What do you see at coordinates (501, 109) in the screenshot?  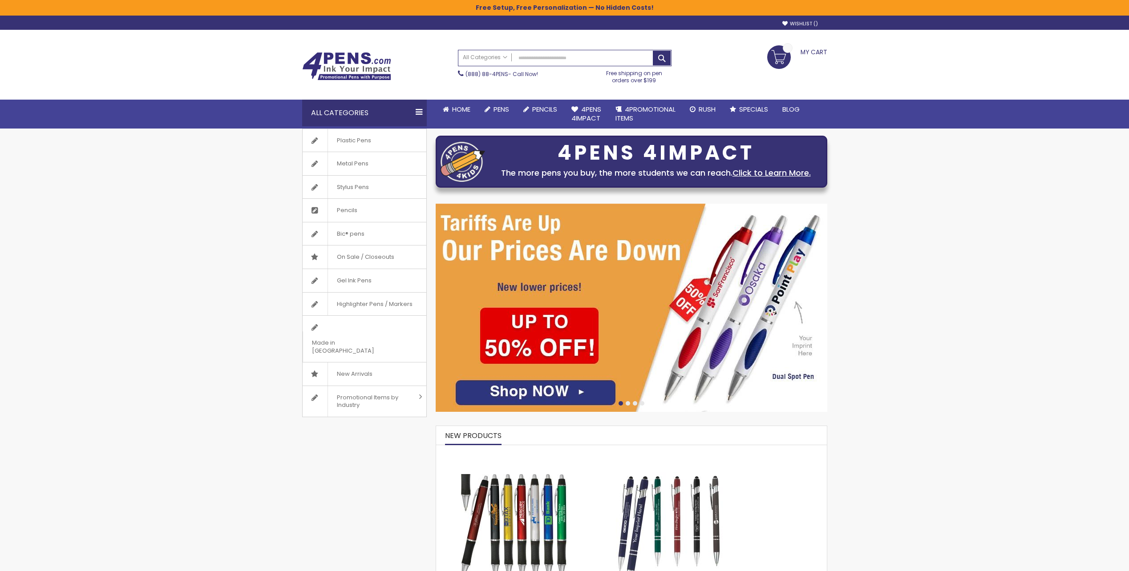 I see `span: Pens` at bounding box center [501, 109].